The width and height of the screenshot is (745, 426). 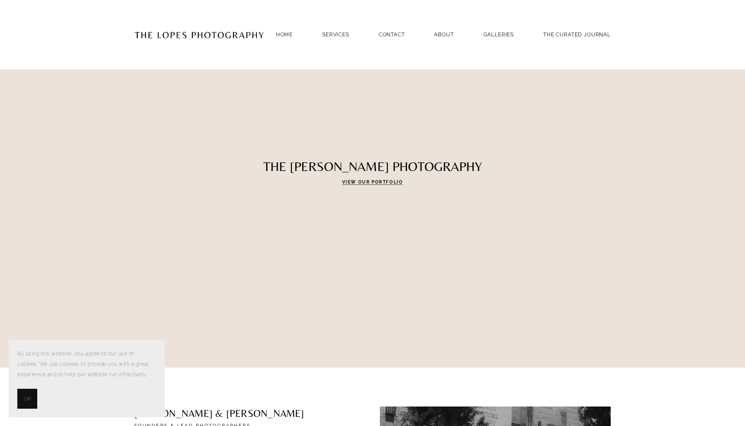 I want to click on a: THE CURATED JOURNAL, so click(x=577, y=34).